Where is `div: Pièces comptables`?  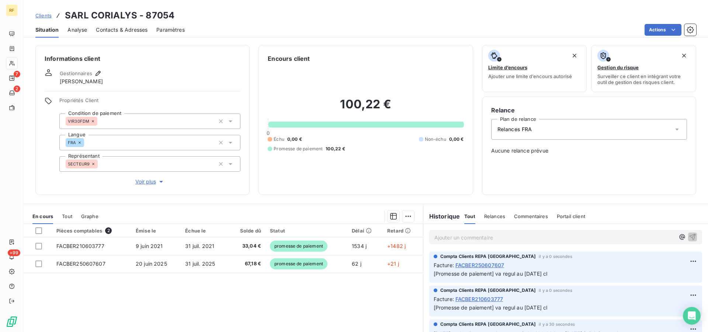 div: Pièces comptables is located at coordinates (91, 231).